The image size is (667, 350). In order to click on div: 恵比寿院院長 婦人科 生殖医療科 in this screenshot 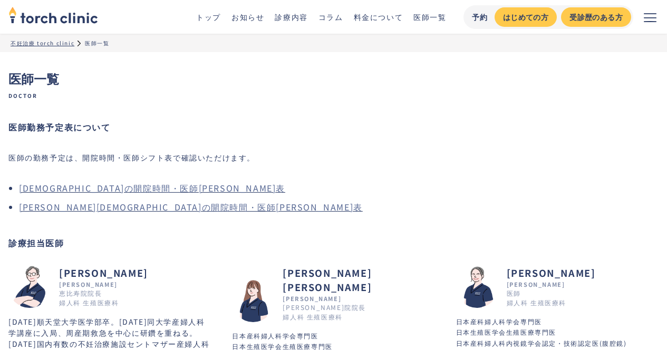, I will do `click(89, 298)`.